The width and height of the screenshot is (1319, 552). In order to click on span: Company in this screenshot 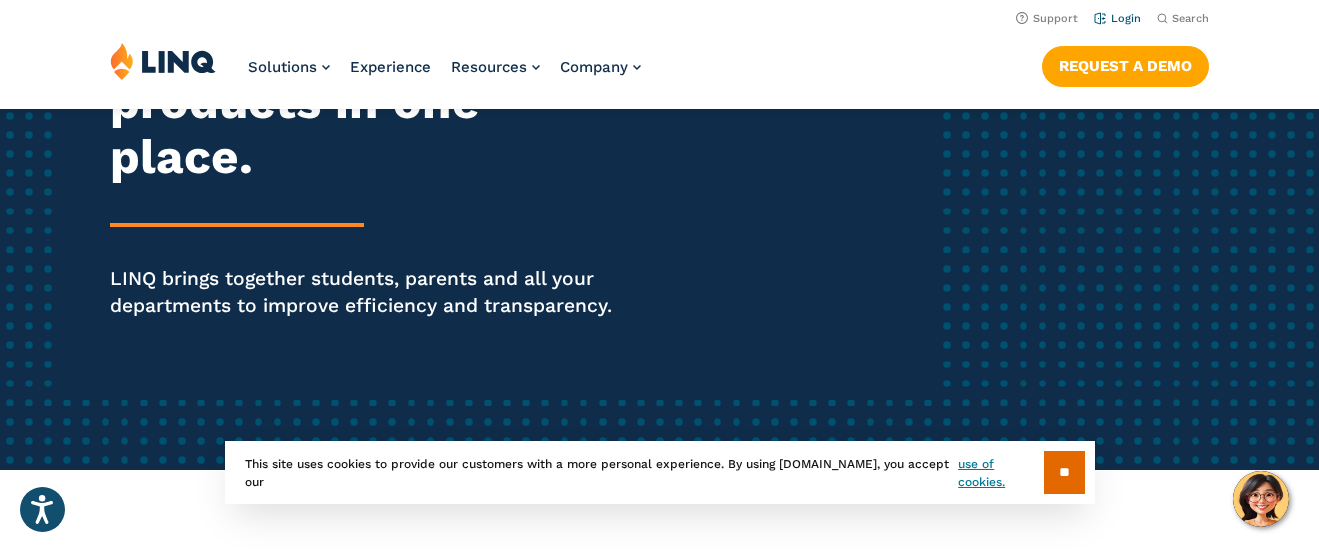, I will do `click(594, 67)`.